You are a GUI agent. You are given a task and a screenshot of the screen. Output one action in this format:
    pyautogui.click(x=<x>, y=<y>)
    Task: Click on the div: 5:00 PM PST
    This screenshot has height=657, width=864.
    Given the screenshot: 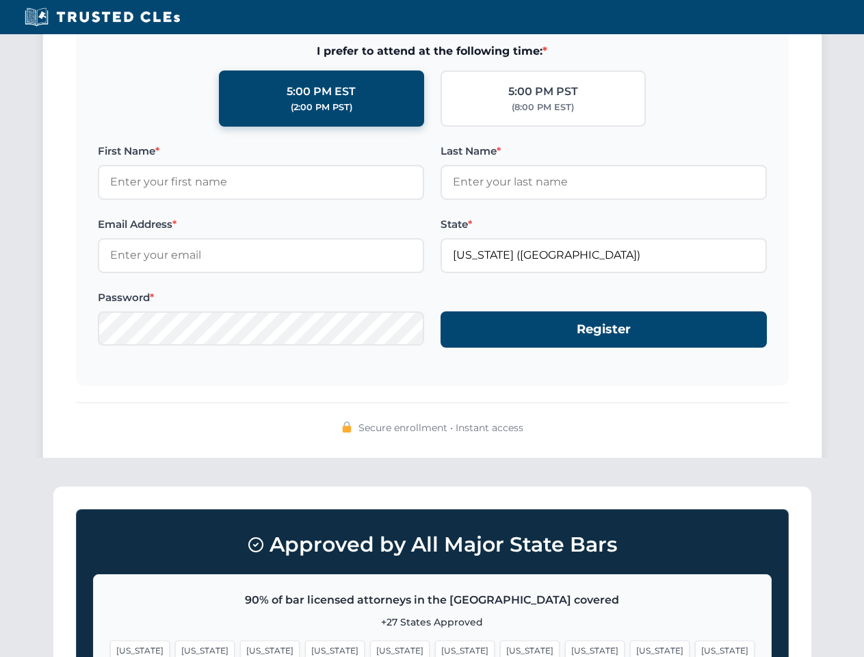 What is the action you would take?
    pyautogui.click(x=543, y=92)
    